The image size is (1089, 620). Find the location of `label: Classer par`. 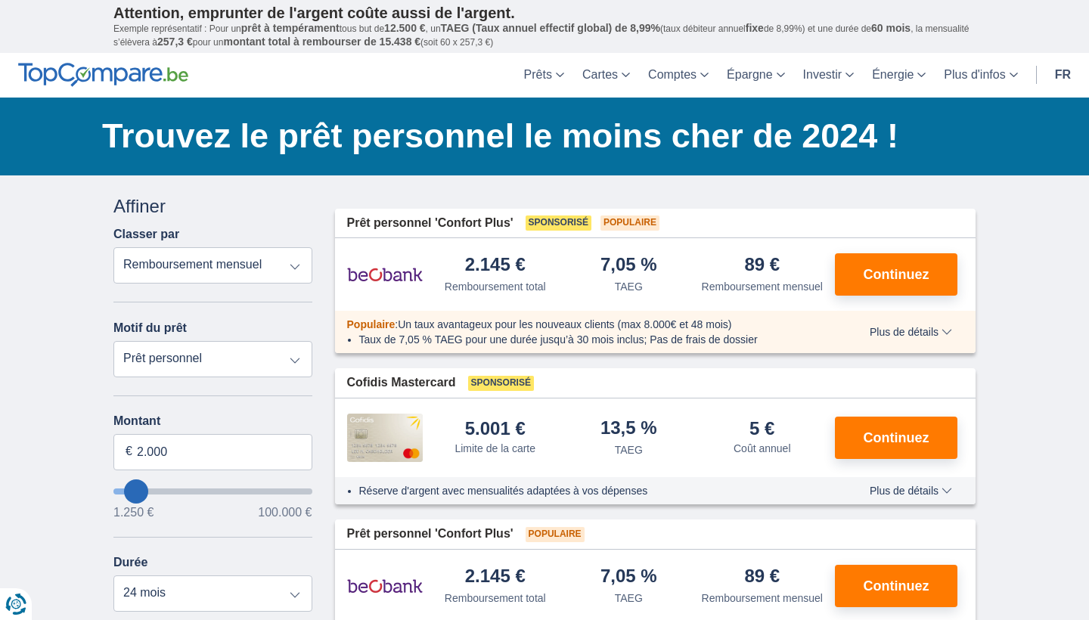

label: Classer par is located at coordinates (146, 235).